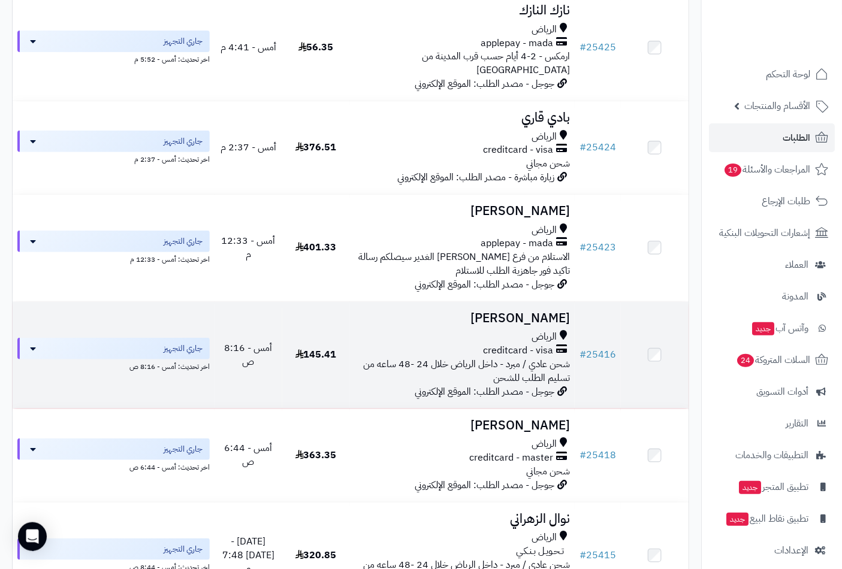  What do you see at coordinates (463, 10) in the screenshot?
I see `h3: نازك النازك` at bounding box center [463, 10].